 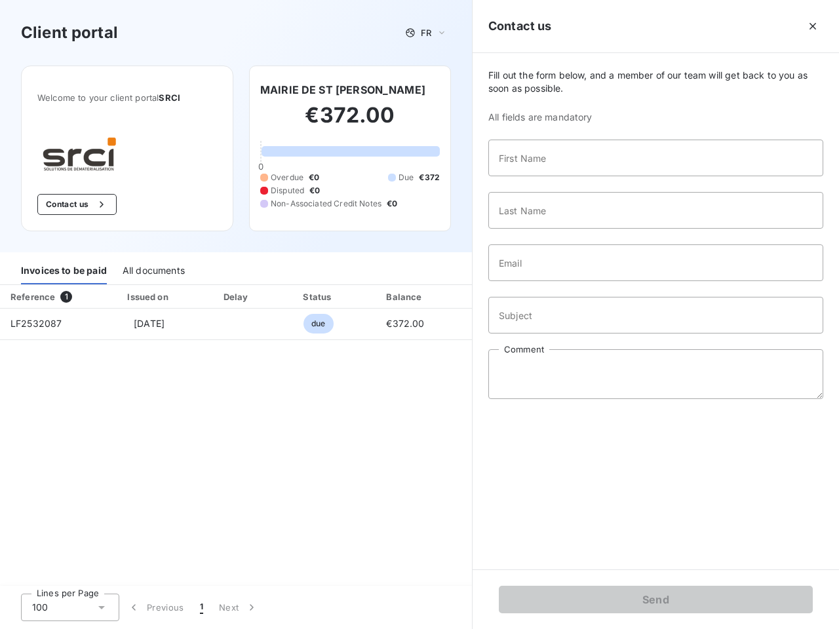 What do you see at coordinates (656, 117) in the screenshot?
I see `span: All fields are mandatory` at bounding box center [656, 117].